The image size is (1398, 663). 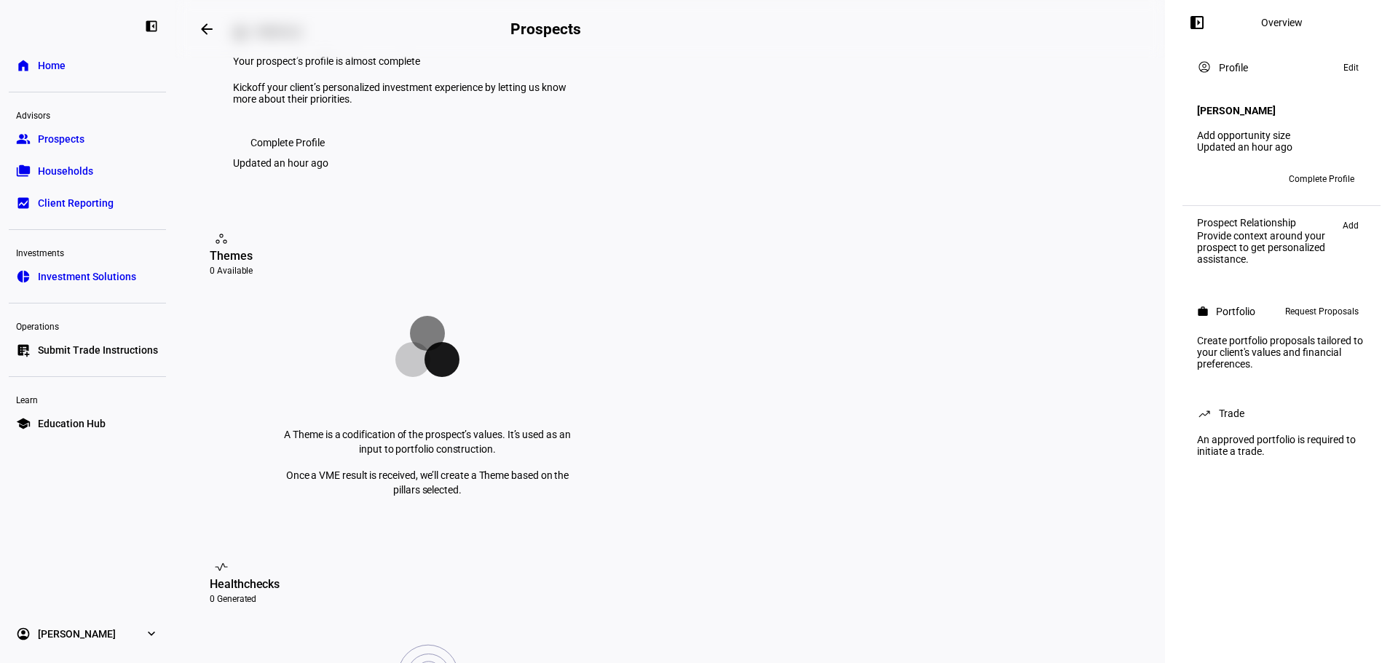 I want to click on div: Investments, so click(x=87, y=252).